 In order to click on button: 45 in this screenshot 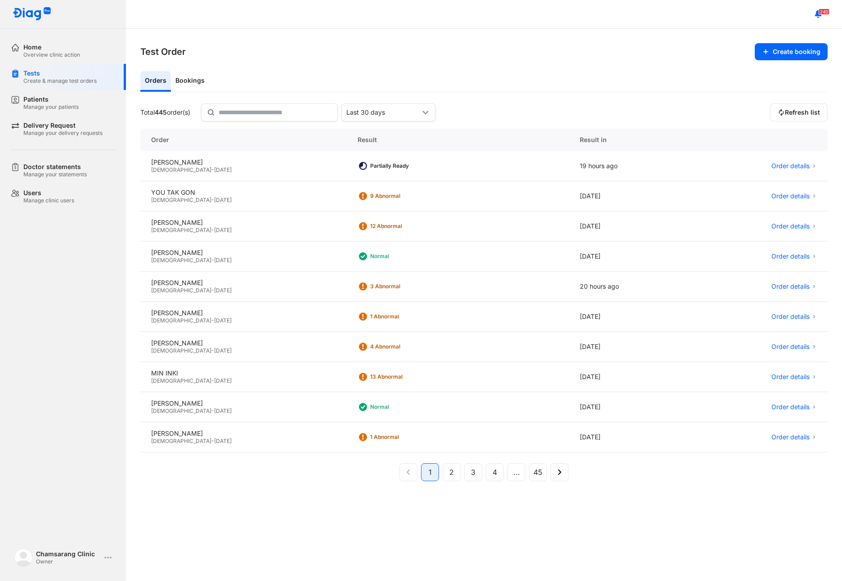, I will do `click(538, 472)`.